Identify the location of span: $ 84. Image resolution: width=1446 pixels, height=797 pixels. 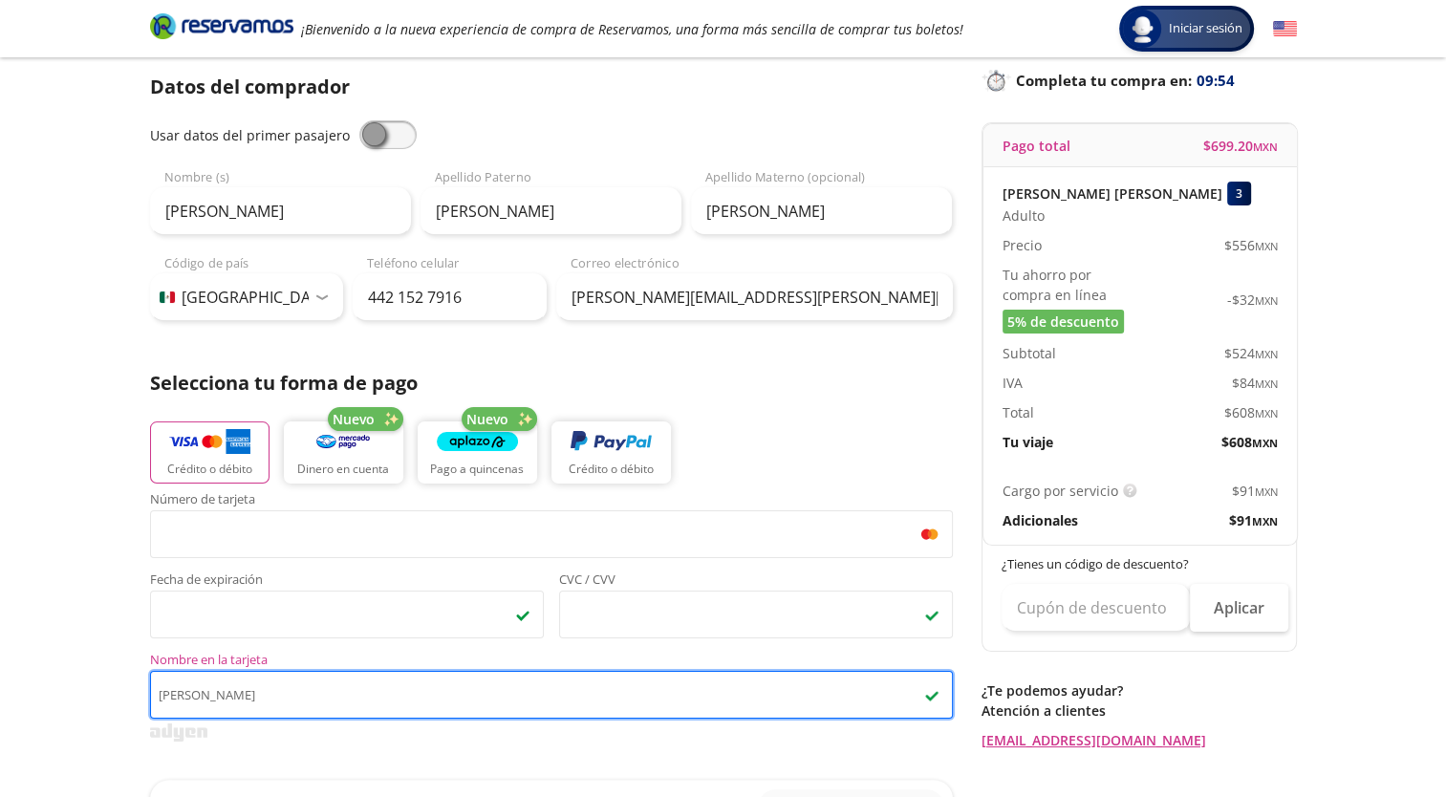
(1254, 382).